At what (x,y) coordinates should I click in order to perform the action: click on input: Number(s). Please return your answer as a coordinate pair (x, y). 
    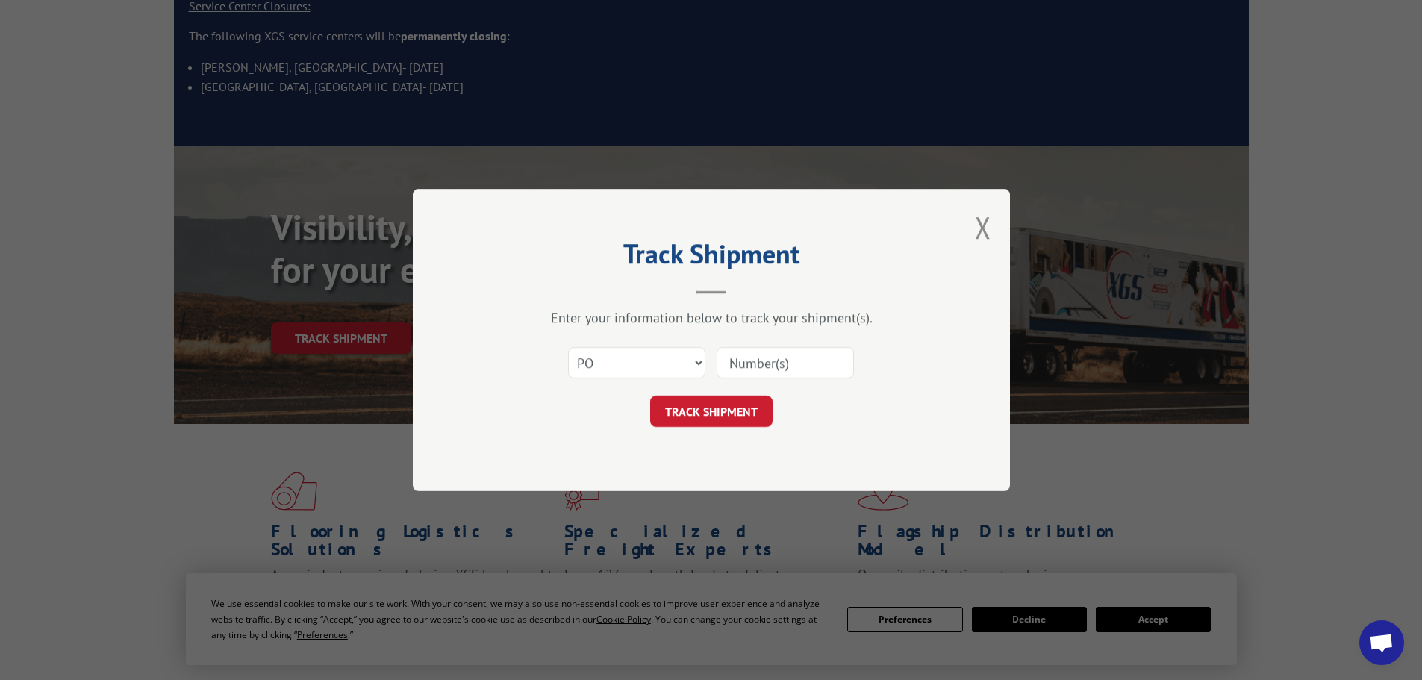
    Looking at the image, I should click on (785, 363).